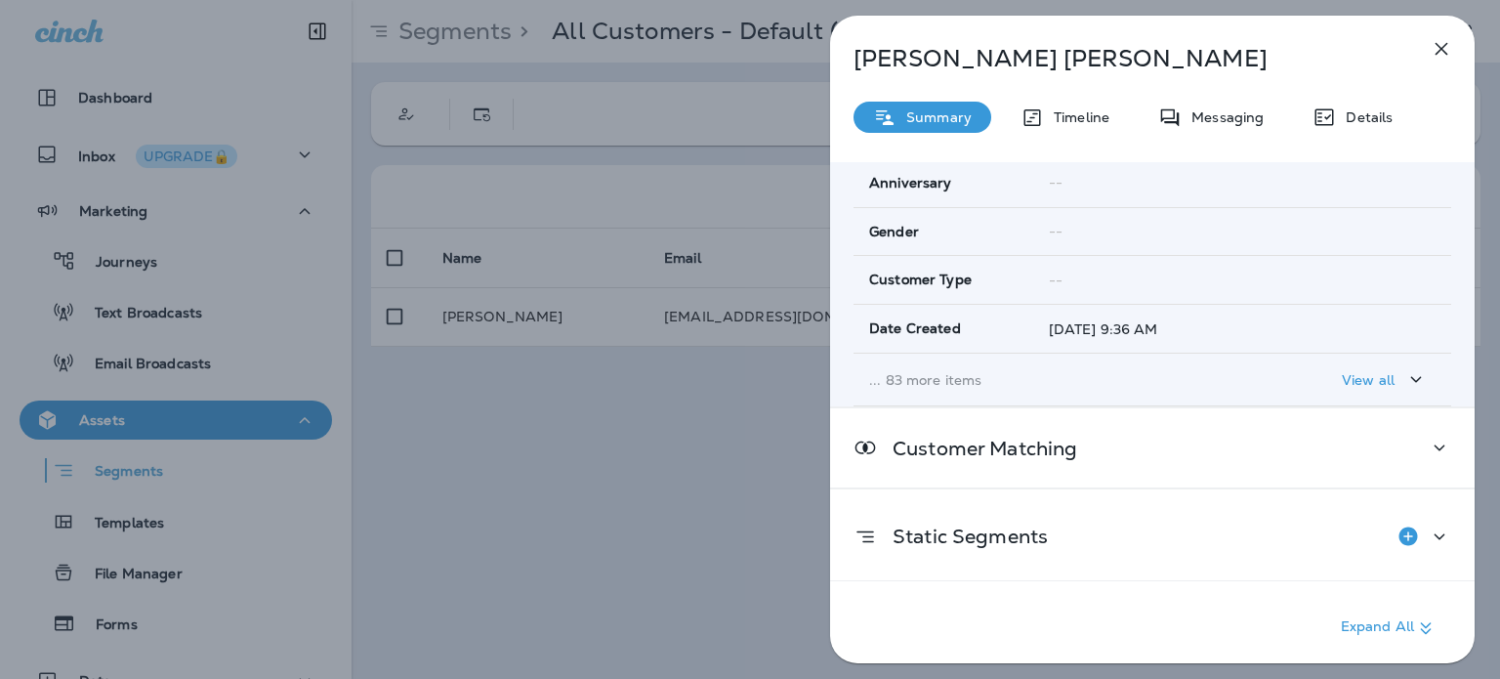 Image resolution: width=1500 pixels, height=679 pixels. Describe the element at coordinates (977, 448) in the screenshot. I see `p: Customer Matching` at that location.